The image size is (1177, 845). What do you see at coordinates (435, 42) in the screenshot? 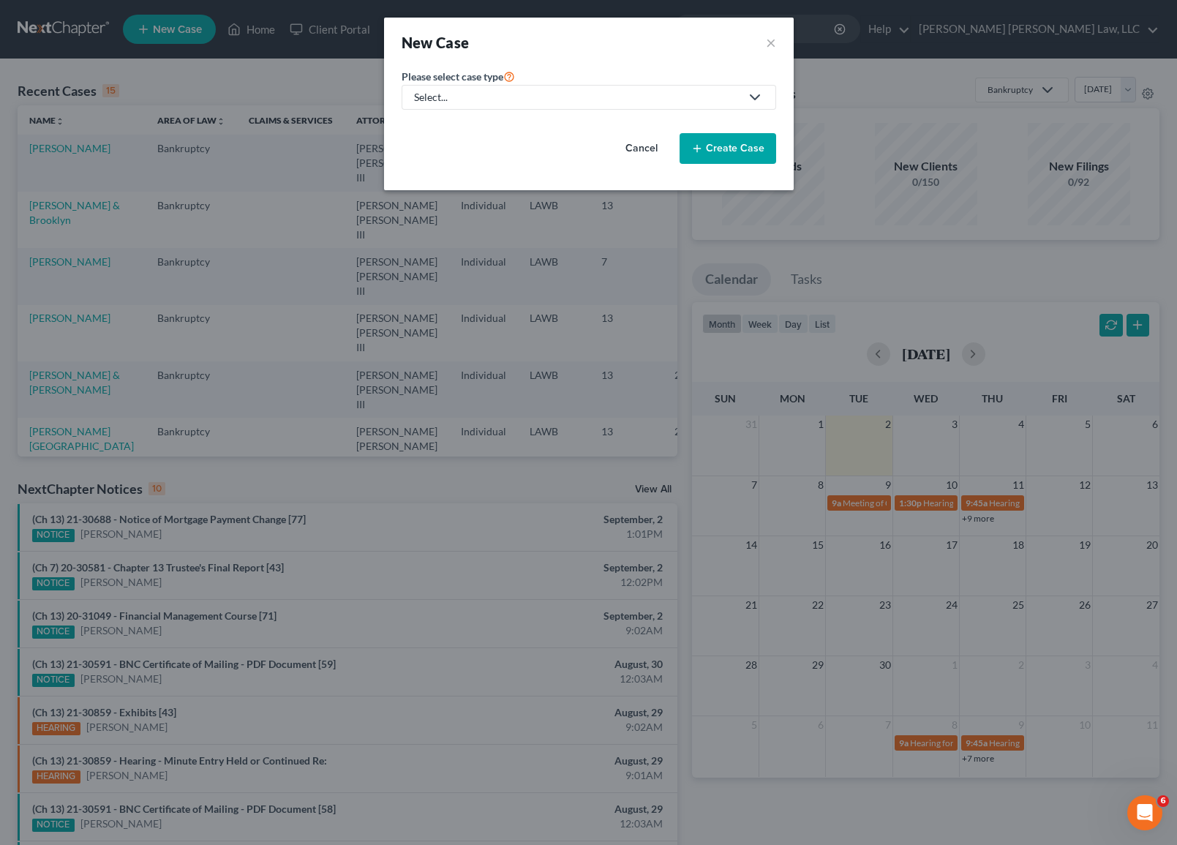
I see `strong: New Case` at bounding box center [435, 42].